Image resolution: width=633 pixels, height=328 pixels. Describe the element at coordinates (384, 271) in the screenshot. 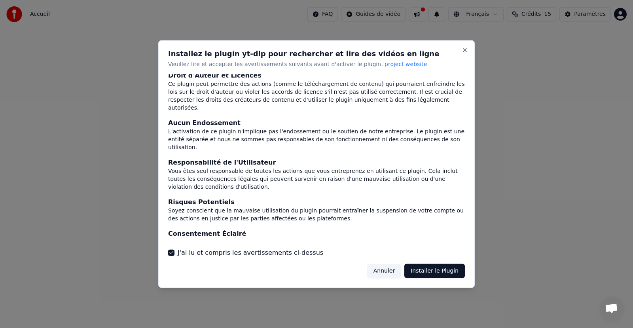

I see `button: Annuler` at that location.